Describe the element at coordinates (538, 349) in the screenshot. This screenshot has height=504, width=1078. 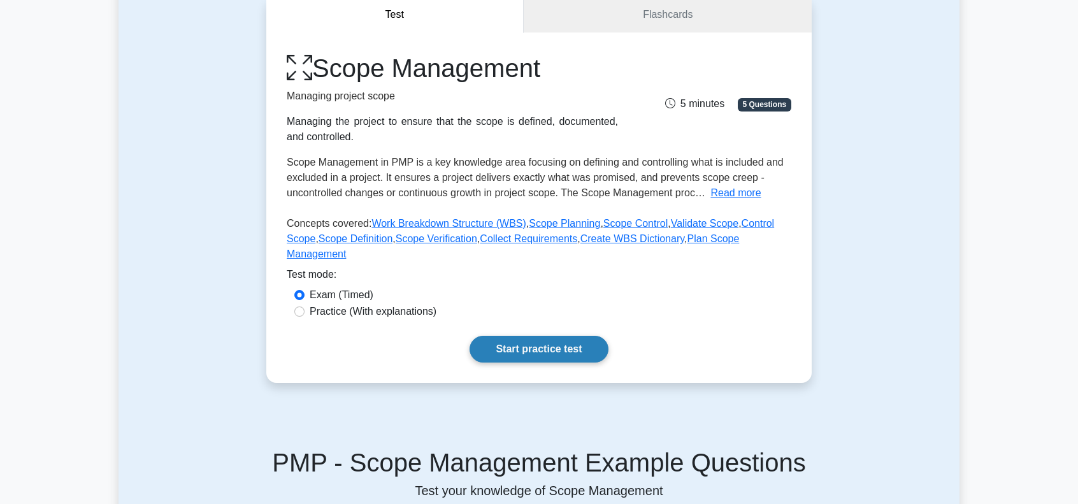
I see `a: Start practice test` at that location.